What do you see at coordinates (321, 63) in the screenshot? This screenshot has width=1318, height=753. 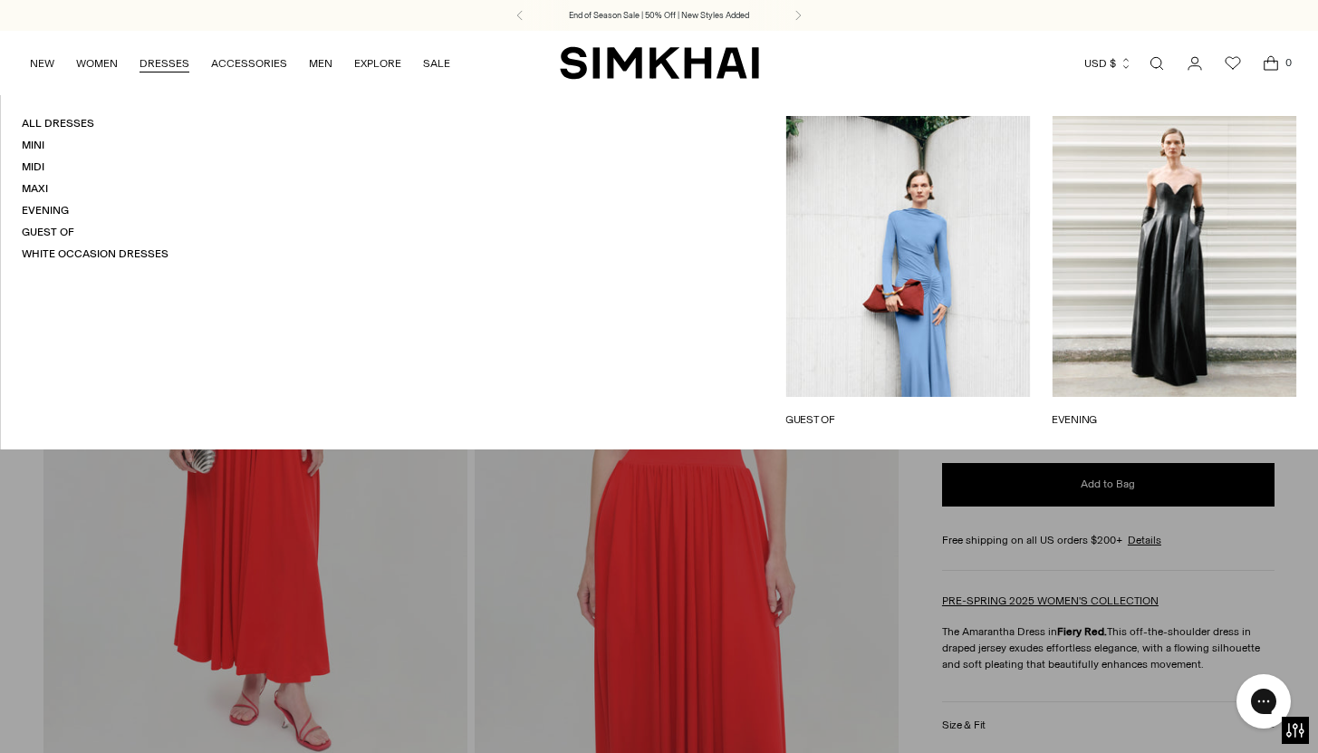 I see `a: MEN` at bounding box center [321, 63].